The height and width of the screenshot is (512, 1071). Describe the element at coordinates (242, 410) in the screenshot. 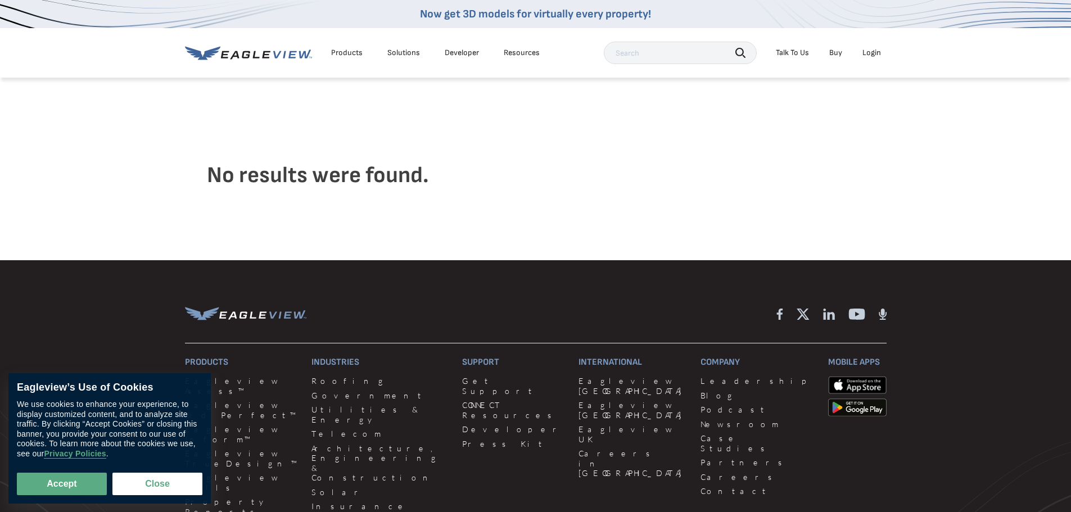

I see `a: Eagleview Bid Perfect™` at that location.